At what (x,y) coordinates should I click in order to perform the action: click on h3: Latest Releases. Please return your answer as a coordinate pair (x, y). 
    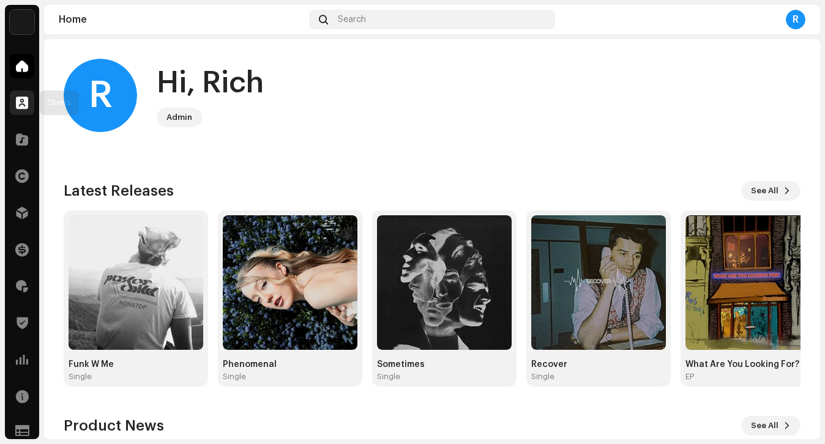
    Looking at the image, I should click on (119, 191).